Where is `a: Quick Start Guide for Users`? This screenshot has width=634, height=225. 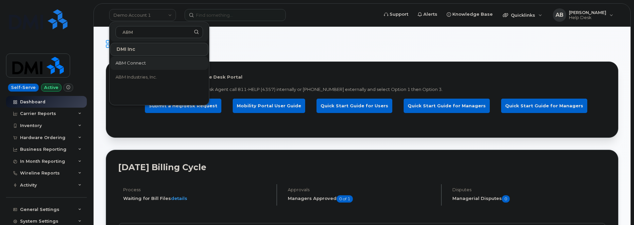
a: Quick Start Guide for Users is located at coordinates (354, 106).